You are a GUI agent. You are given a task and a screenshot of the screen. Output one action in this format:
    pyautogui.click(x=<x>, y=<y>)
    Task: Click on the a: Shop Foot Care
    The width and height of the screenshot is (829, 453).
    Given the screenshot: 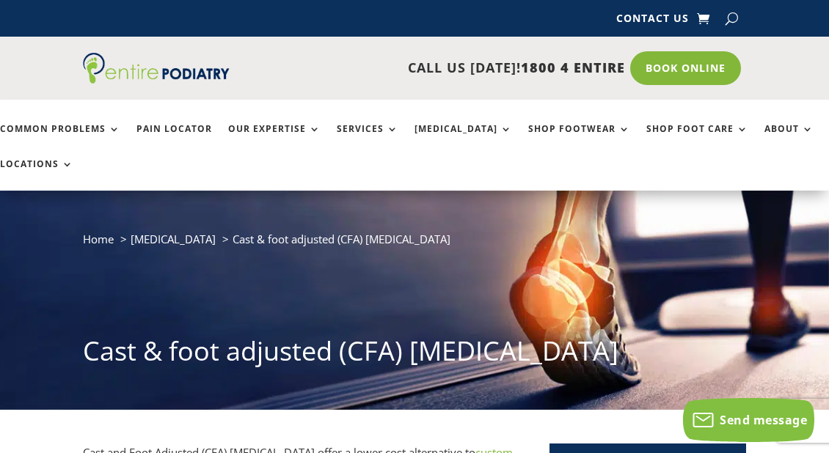 What is the action you would take?
    pyautogui.click(x=697, y=139)
    